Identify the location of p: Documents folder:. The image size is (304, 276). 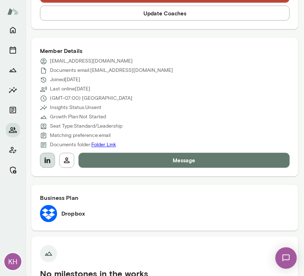
(83, 145).